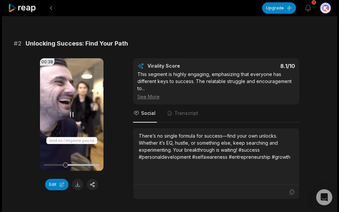 This screenshot has width=339, height=212. Describe the element at coordinates (77, 44) in the screenshot. I see `span: Unlocking Success: Find Your Path` at that location.